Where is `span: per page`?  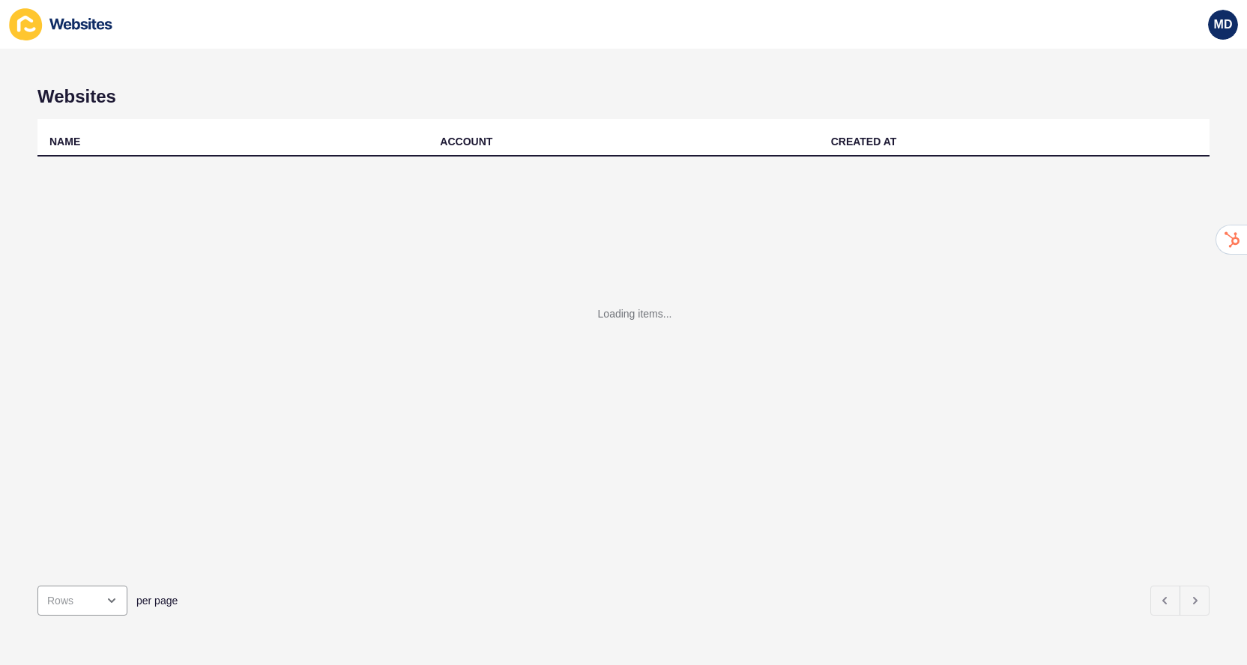 span: per page is located at coordinates (157, 601).